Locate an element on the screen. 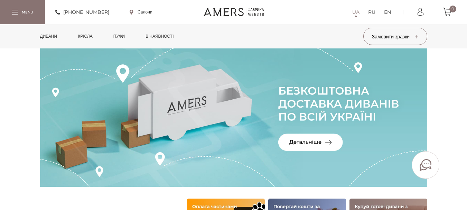 This screenshot has width=467, height=210. a: в наявності is located at coordinates (159, 36).